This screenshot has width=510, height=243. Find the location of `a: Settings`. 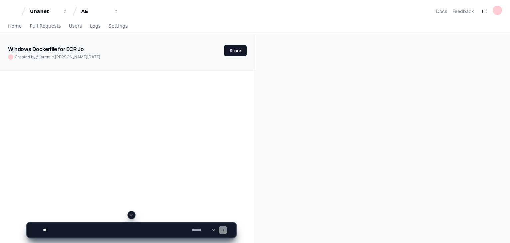

a: Settings is located at coordinates (118, 26).